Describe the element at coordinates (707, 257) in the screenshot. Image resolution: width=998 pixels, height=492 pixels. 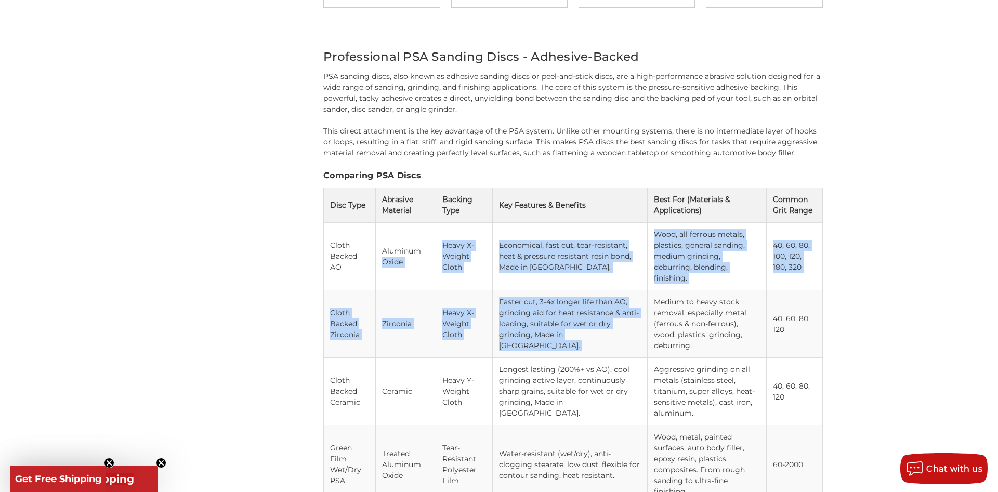
I see `td: Wood, all ferrous metals, plastics, general sanding, medium grinding, deburring, blending, finish...` at that location.